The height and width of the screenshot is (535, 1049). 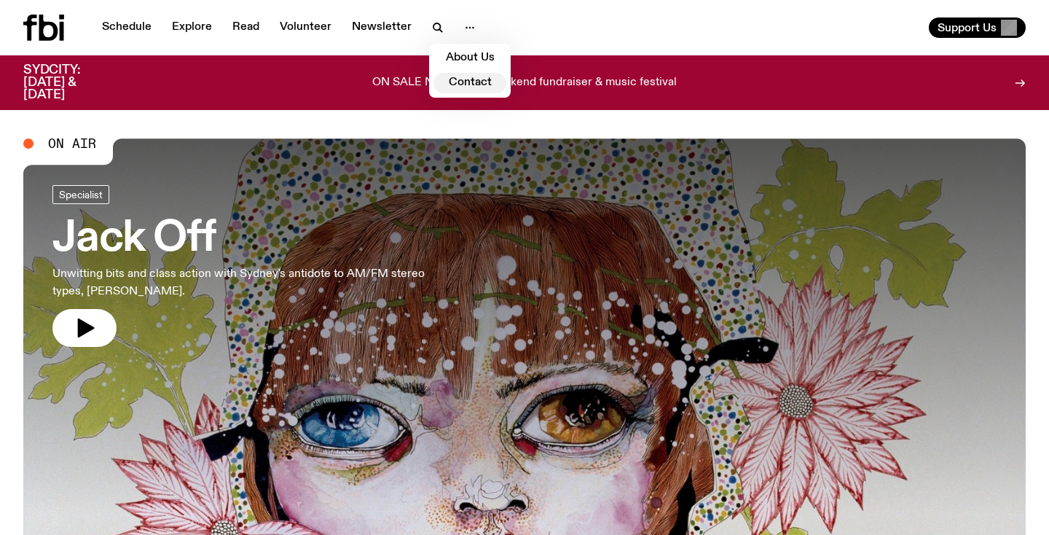 What do you see at coordinates (239, 239) in the screenshot?
I see `h3: Jack Off` at bounding box center [239, 239].